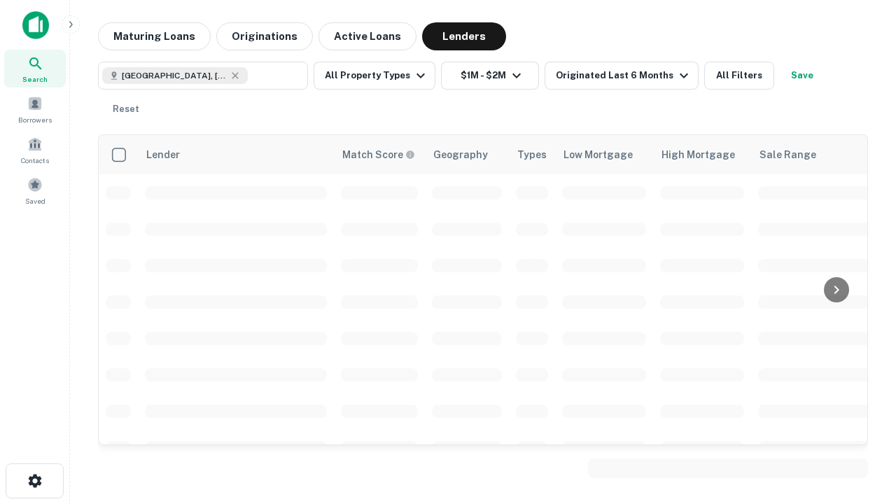 The image size is (896, 504). I want to click on div: Search, so click(35, 69).